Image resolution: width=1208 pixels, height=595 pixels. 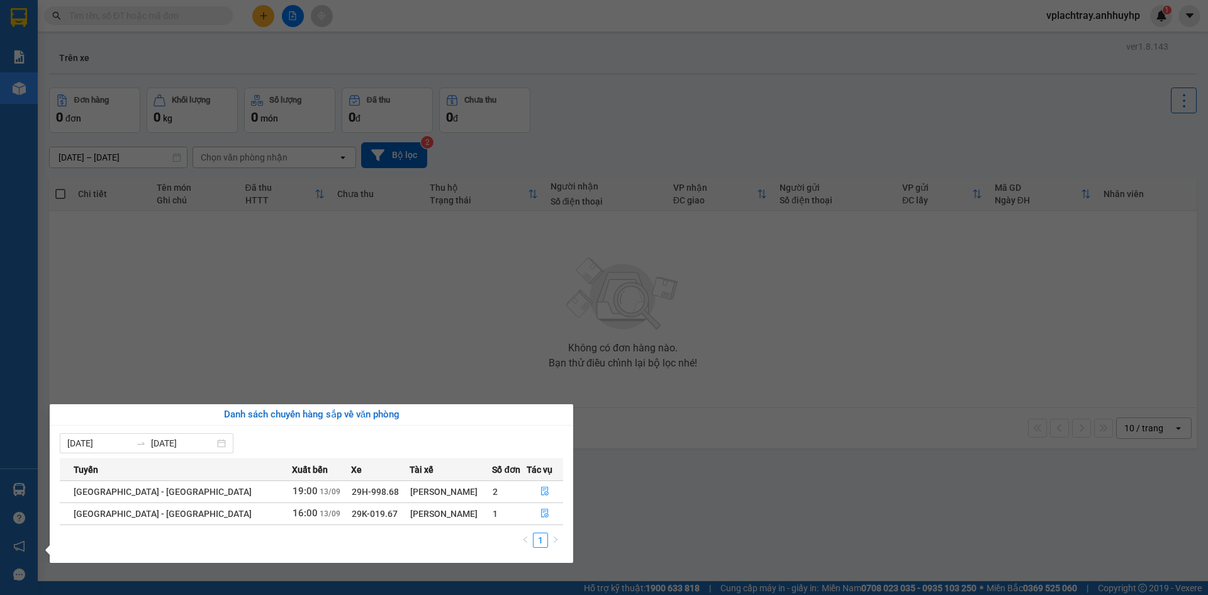 I want to click on li: Previous Page, so click(x=526, y=540).